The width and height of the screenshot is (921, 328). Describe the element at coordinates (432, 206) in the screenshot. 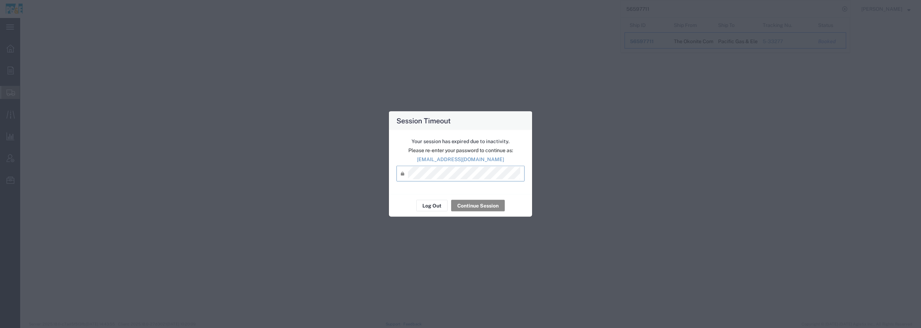

I see `button: Log Out` at that location.